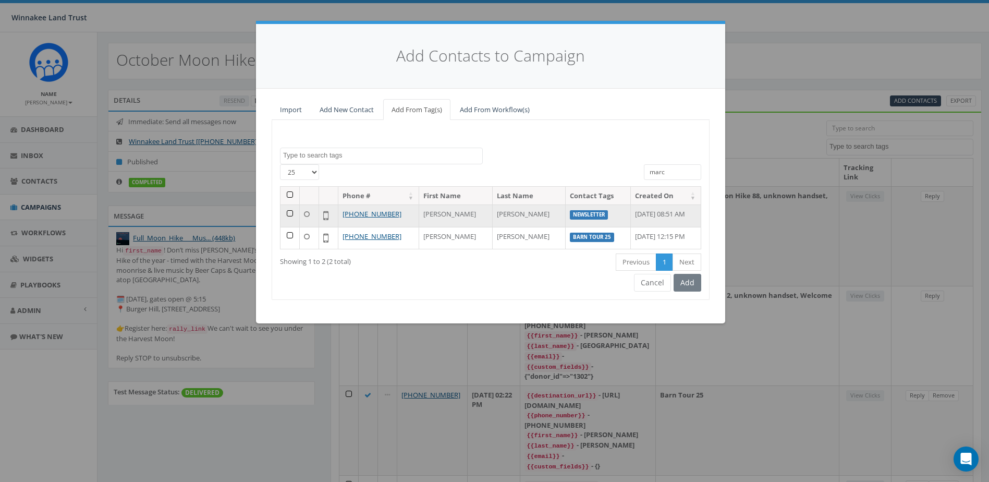 The width and height of the screenshot is (989, 482). What do you see at coordinates (529, 196) in the screenshot?
I see `th: Last Name` at bounding box center [529, 196].